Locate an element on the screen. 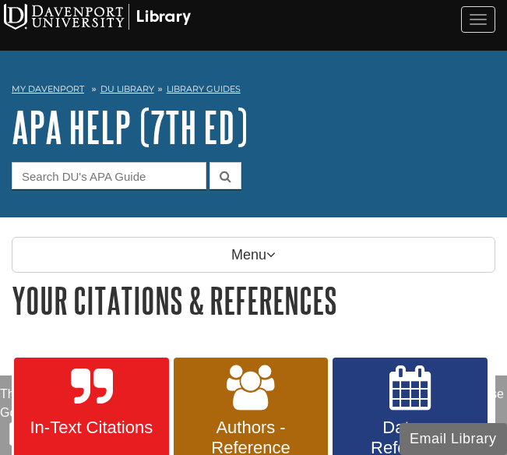 This screenshot has height=455, width=507. a: DU Library is located at coordinates (127, 89).